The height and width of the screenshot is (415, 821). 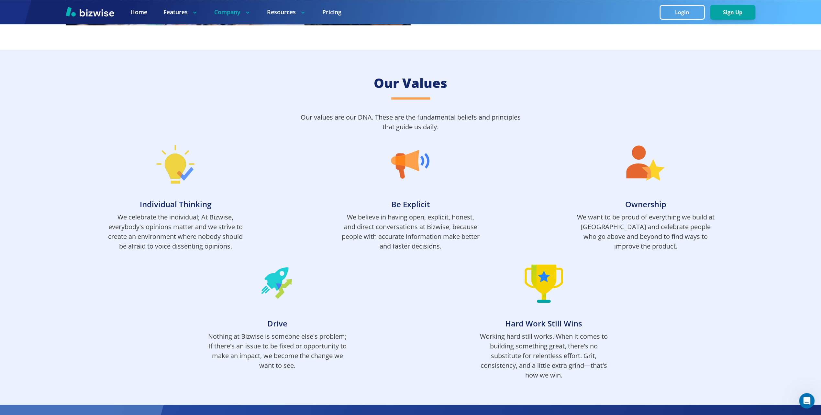 What do you see at coordinates (645, 204) in the screenshot?
I see `h3: Ownership` at bounding box center [645, 204].